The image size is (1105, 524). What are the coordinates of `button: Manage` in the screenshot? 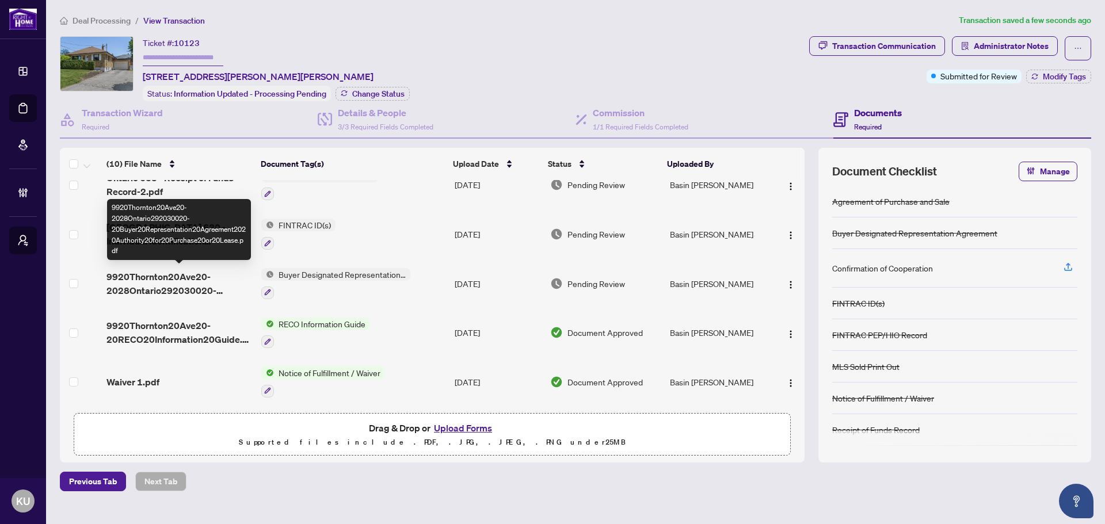 It's located at (1048, 172).